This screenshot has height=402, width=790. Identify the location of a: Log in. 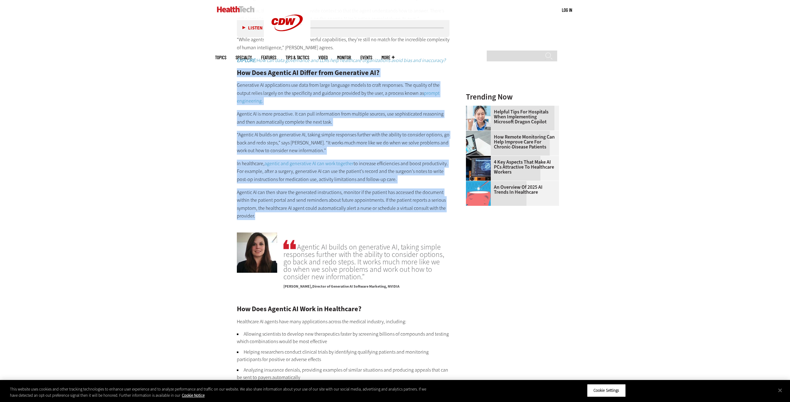
(567, 10).